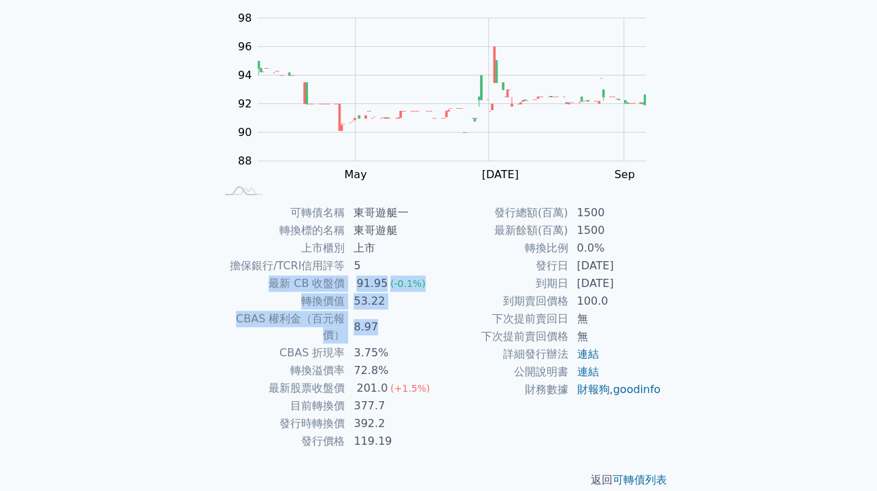  I want to click on td: 財務數據, so click(503, 390).